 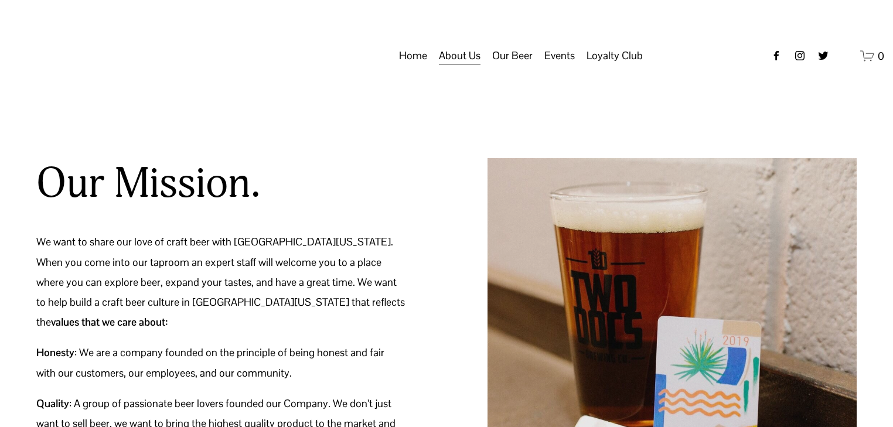 I want to click on strong: Honesty, so click(x=55, y=352).